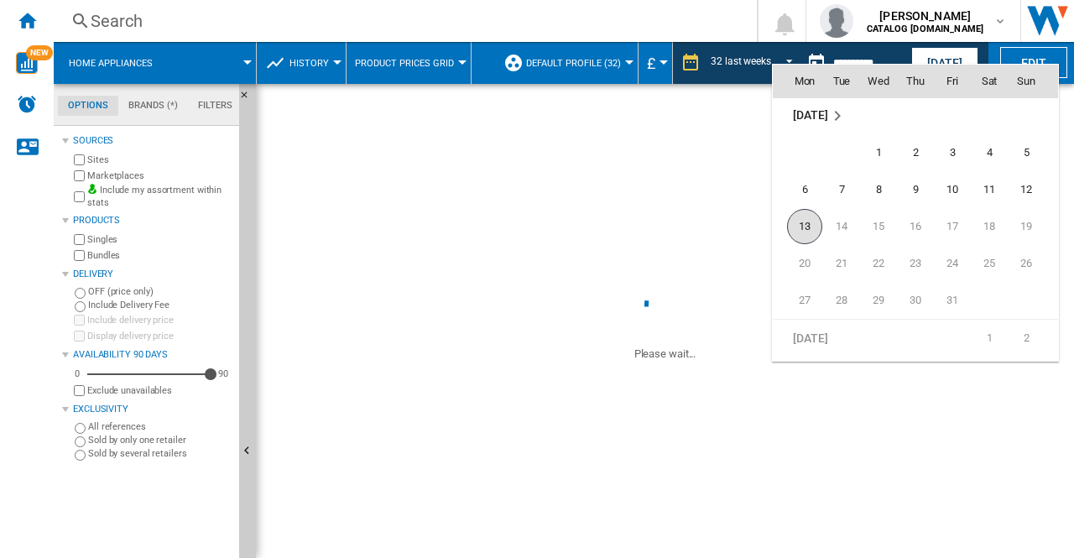 The image size is (1074, 558). What do you see at coordinates (952, 300) in the screenshot?
I see `td: Friday October 31 2025` at bounding box center [952, 300].